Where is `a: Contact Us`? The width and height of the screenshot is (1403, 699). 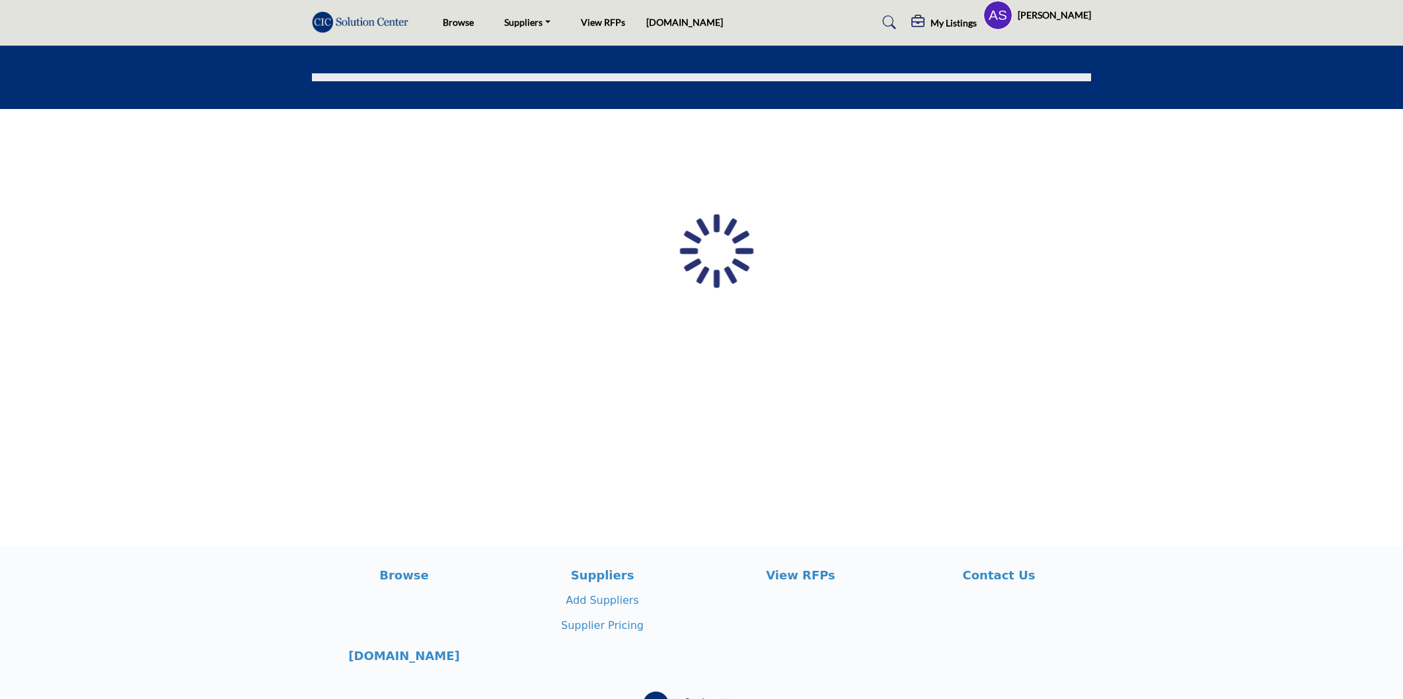
a: Contact Us is located at coordinates (998, 575).